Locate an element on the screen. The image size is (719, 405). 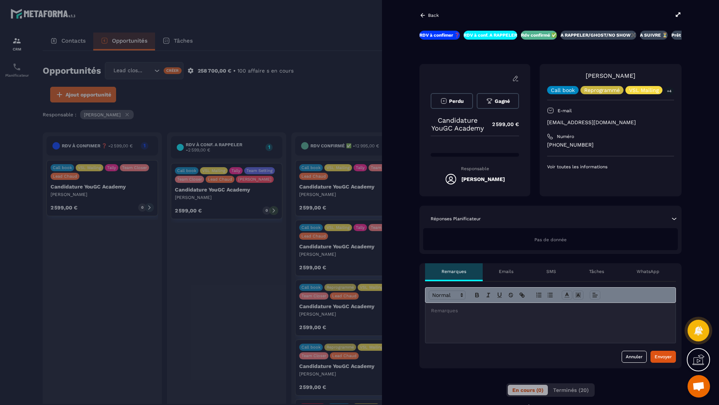
p: Candidature YouGC Academy is located at coordinates (457, 124).